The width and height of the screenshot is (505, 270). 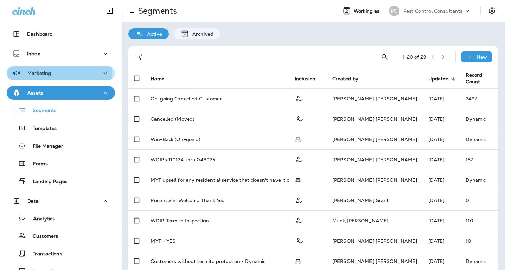 What do you see at coordinates (153, 34) in the screenshot?
I see `p: Active` at bounding box center [153, 34].